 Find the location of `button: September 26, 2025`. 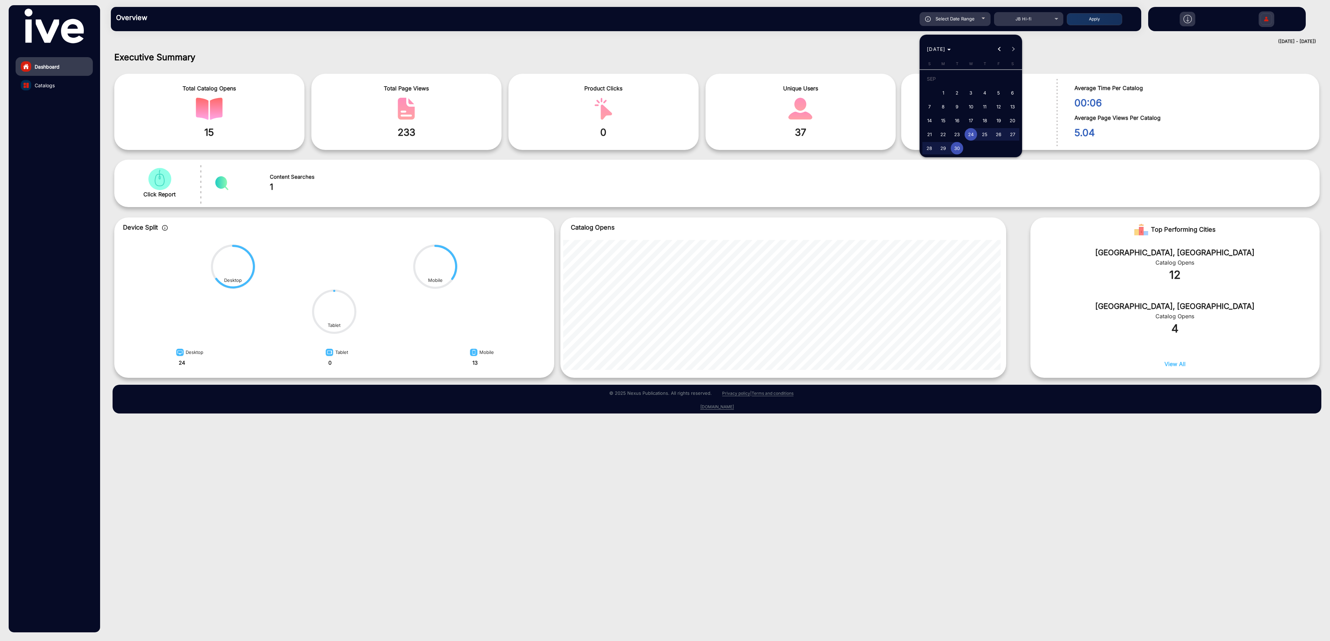

button: September 26, 2025 is located at coordinates (999, 134).